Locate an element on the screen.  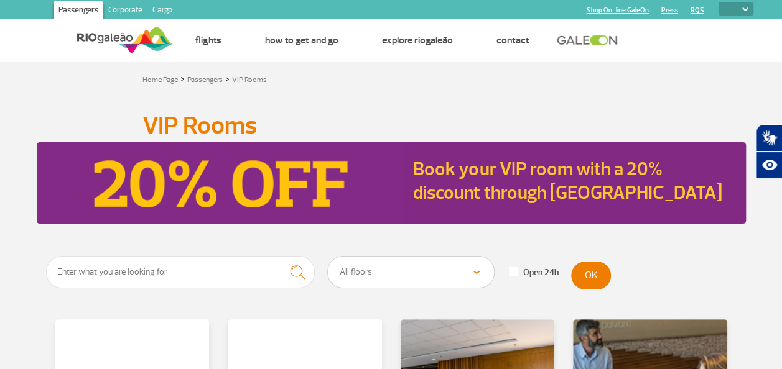
a: Shop On-line GaleOn is located at coordinates (618, 10).